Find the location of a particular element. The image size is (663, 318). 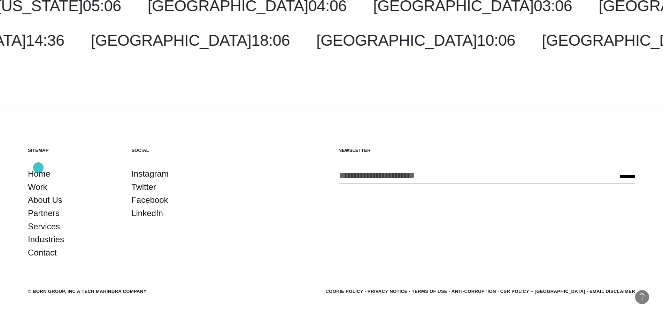

a: Anti-Corruption is located at coordinates (474, 291).